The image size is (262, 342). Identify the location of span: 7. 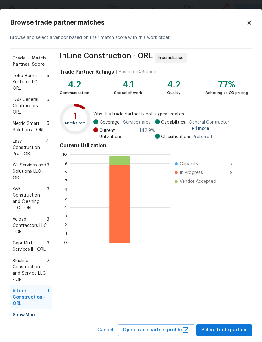
(235, 164).